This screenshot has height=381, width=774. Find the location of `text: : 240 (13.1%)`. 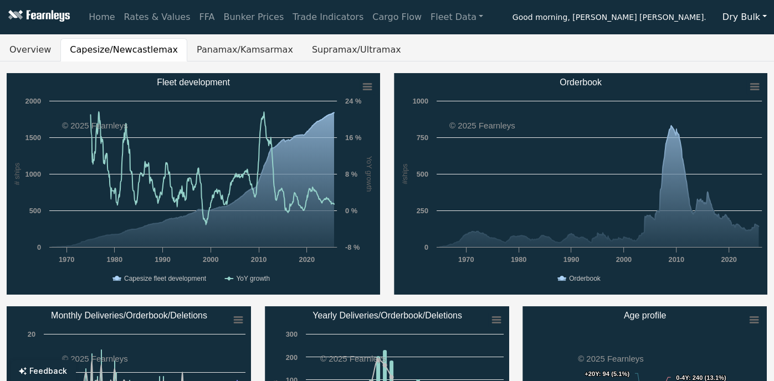

text: : 240 (13.1%) is located at coordinates (701, 378).